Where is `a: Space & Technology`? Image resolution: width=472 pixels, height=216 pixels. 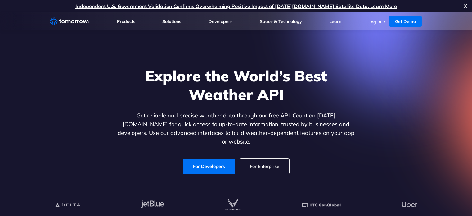 a: Space & Technology is located at coordinates (281, 21).